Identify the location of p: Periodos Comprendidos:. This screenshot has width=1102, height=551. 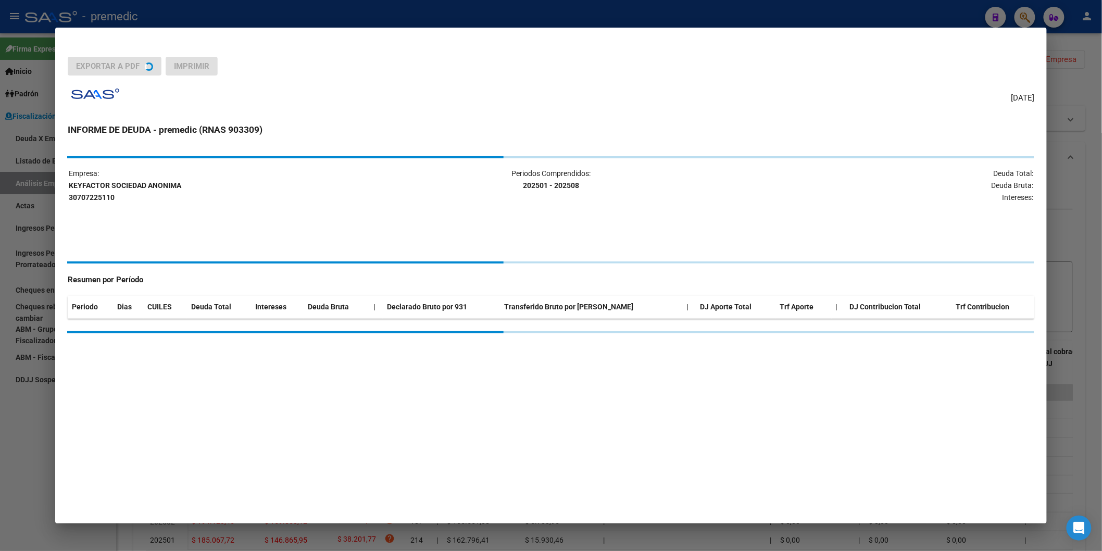
(551, 180).